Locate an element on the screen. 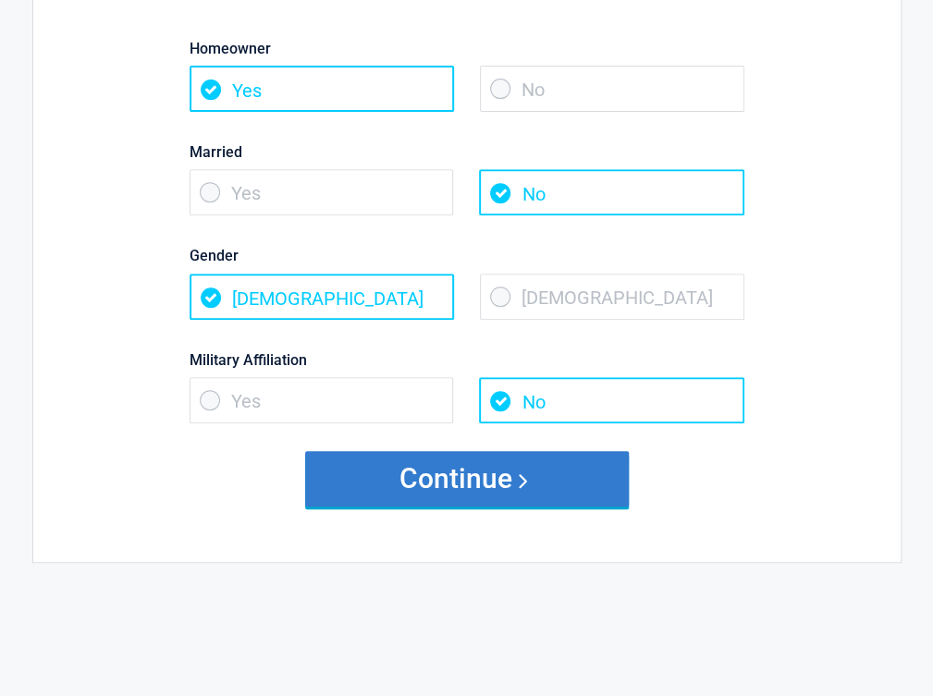 This screenshot has width=933, height=696. button: Continue is located at coordinates (467, 479).